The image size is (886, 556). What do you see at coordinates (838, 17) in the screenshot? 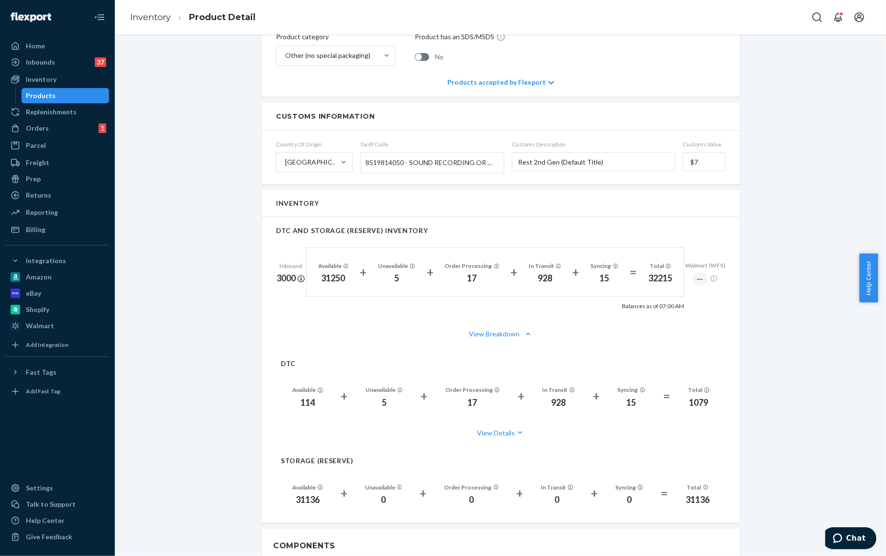
I see `button: Open notifications` at bounding box center [838, 17].